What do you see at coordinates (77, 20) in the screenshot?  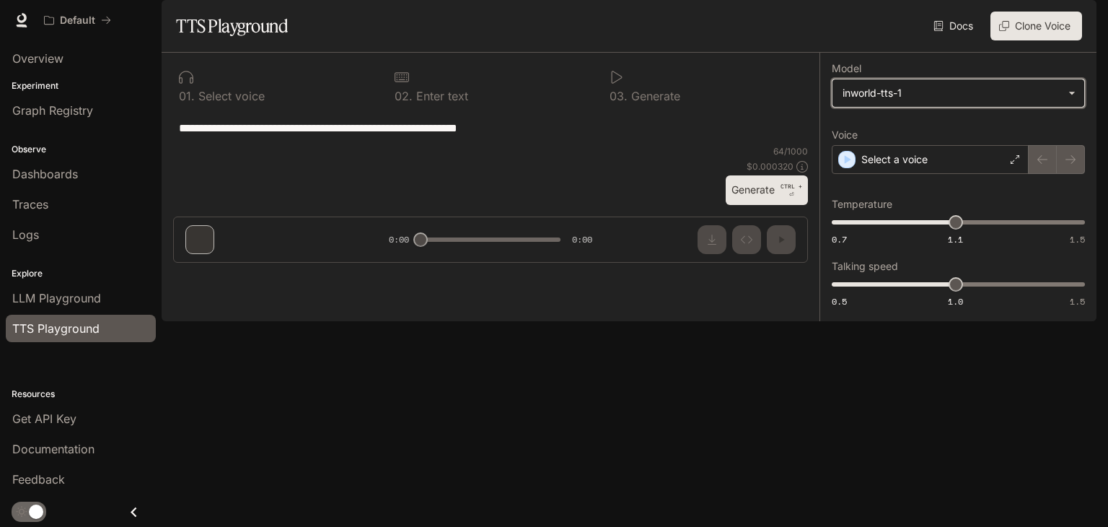 I see `p: Default` at bounding box center [77, 20].